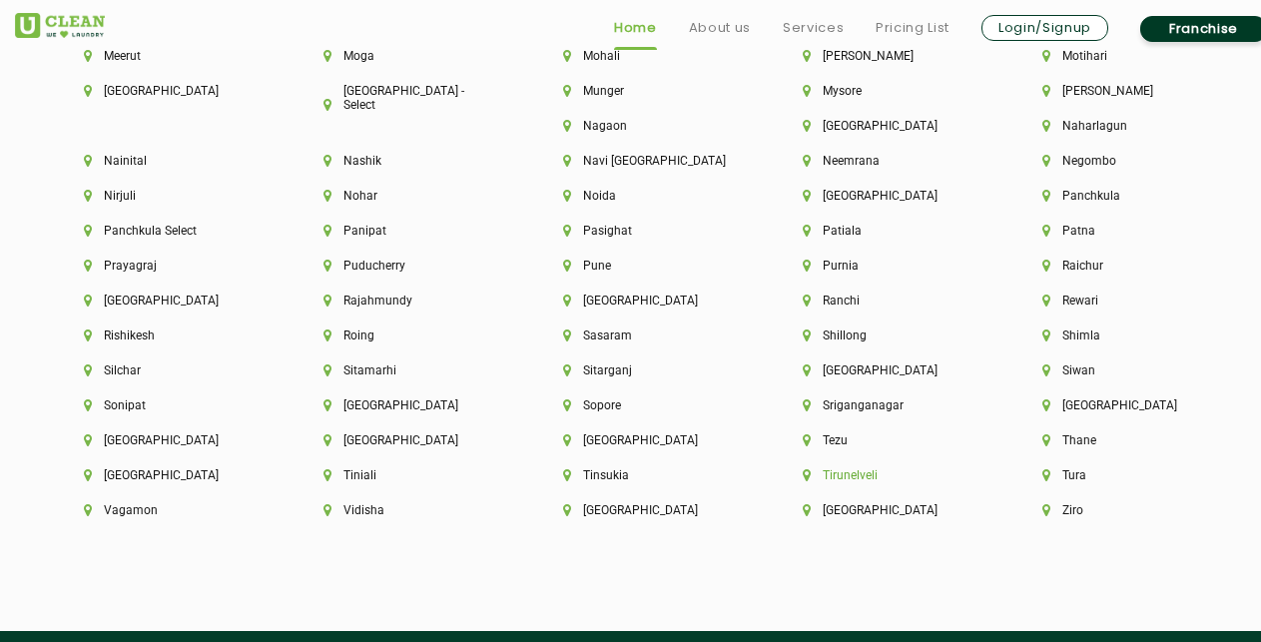  I want to click on li: Patiala, so click(889, 231).